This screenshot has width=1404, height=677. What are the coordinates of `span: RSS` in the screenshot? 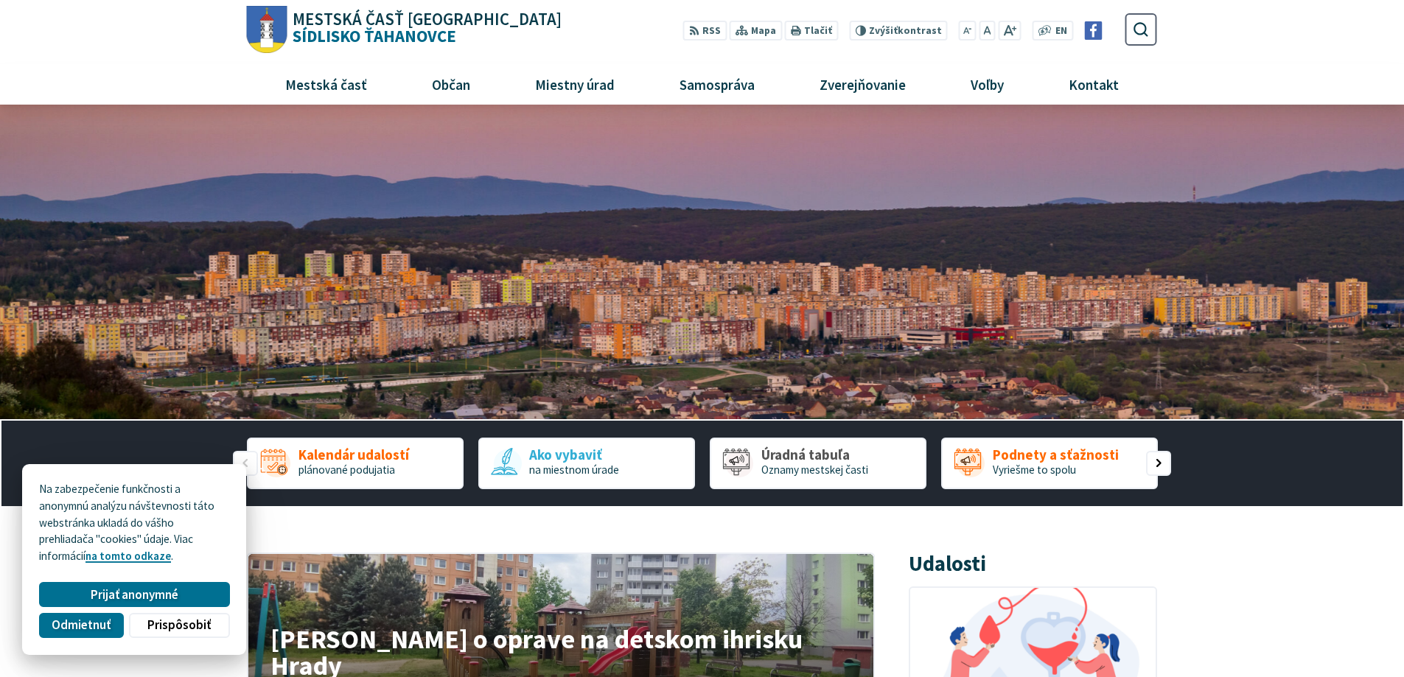 It's located at (711, 31).